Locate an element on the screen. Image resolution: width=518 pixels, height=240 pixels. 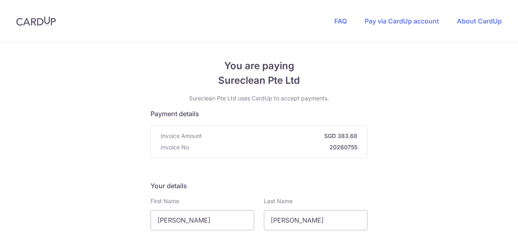
strong: SGD 383.68 is located at coordinates (281, 136).